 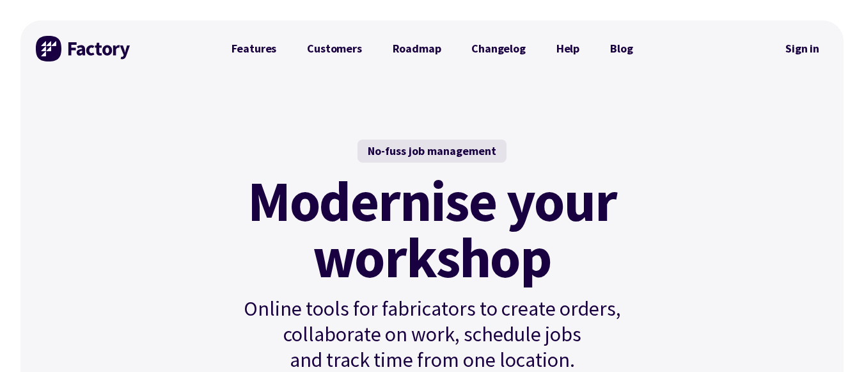 What do you see at coordinates (254, 49) in the screenshot?
I see `a: Features` at bounding box center [254, 49].